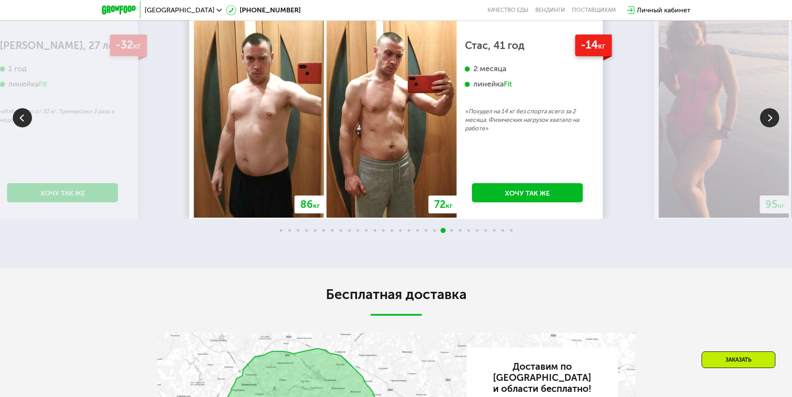 Image resolution: width=792 pixels, height=397 pixels. What do you see at coordinates (310, 205) in the screenshot?
I see `div: 86` at bounding box center [310, 205].